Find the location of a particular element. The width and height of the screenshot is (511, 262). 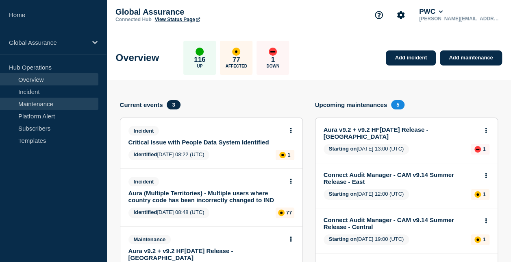

a: Add incident is located at coordinates (411, 58).